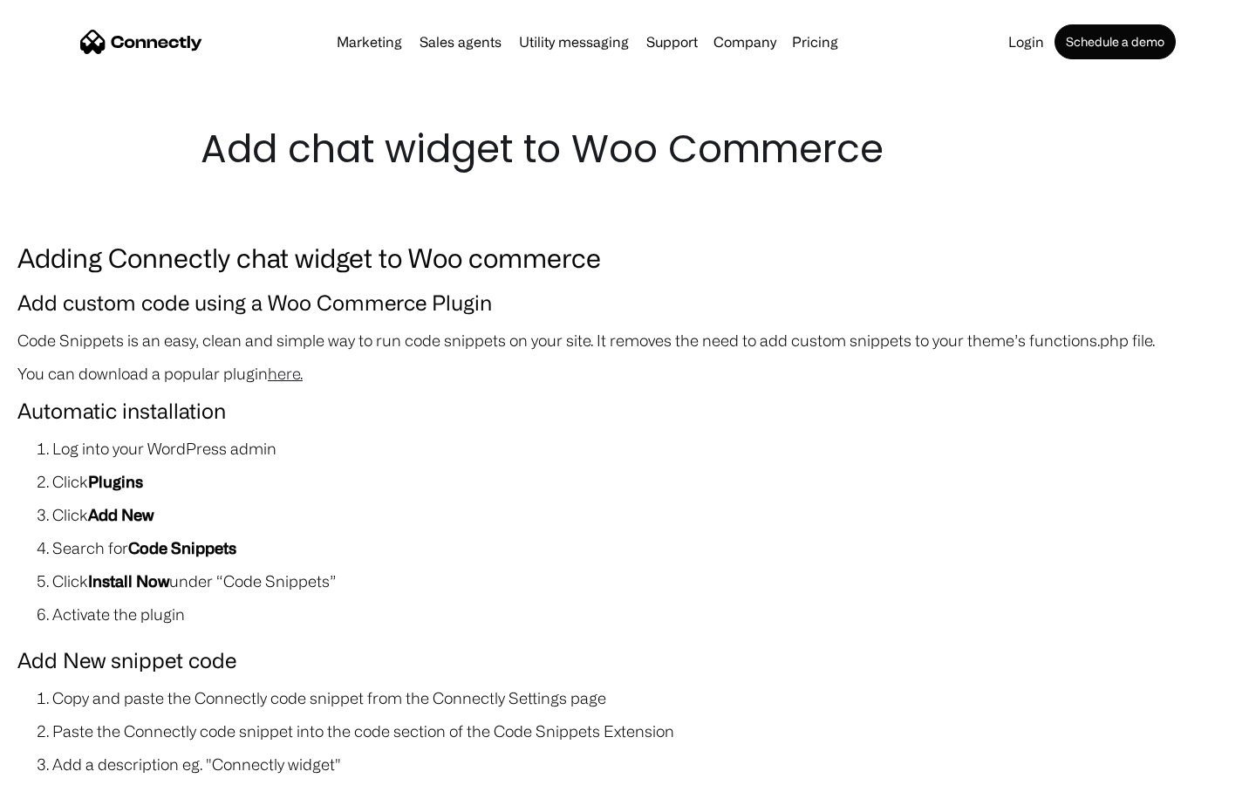 The image size is (1256, 785). What do you see at coordinates (120, 515) in the screenshot?
I see `strong: Add New` at bounding box center [120, 515].